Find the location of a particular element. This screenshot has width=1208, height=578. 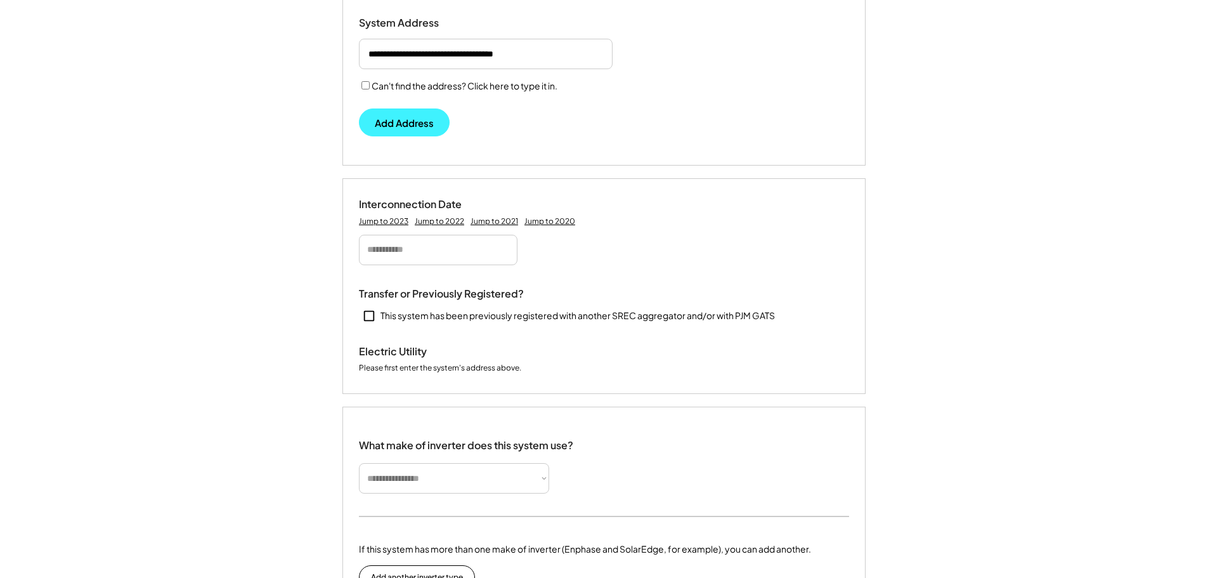

div: Transfer or Previously Registered? is located at coordinates (441, 294).